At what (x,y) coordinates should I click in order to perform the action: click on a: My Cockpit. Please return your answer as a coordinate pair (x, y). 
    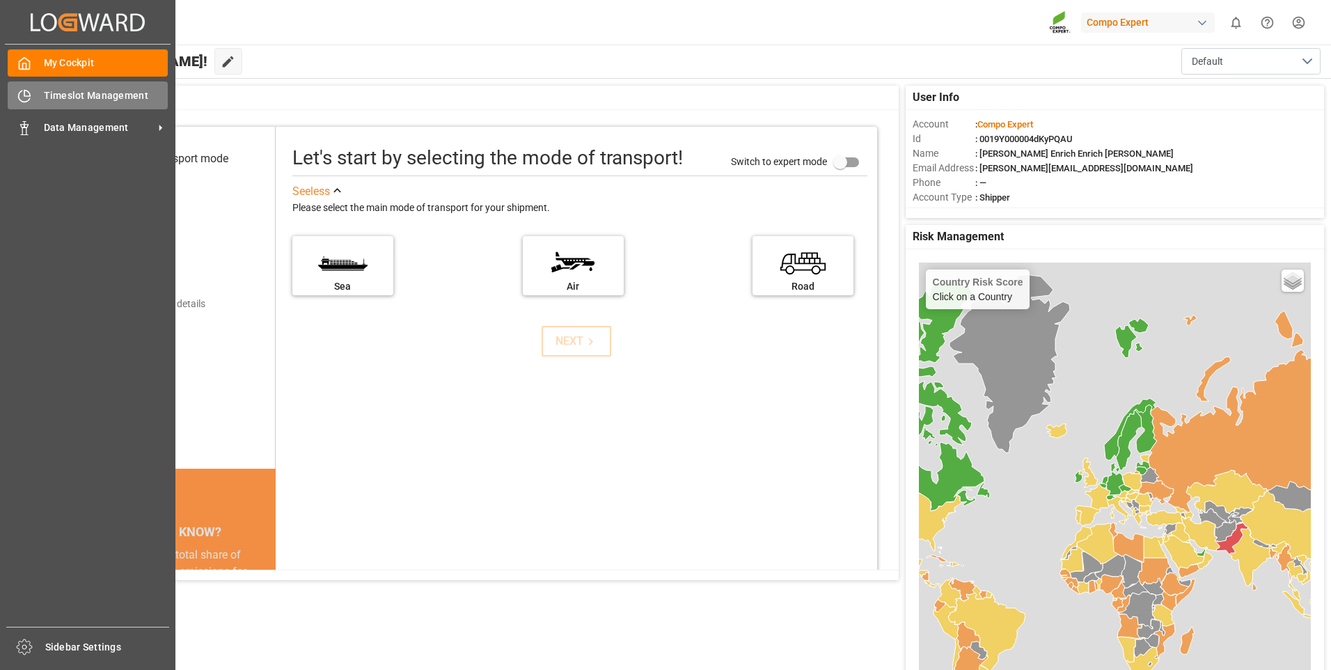
    Looking at the image, I should click on (88, 63).